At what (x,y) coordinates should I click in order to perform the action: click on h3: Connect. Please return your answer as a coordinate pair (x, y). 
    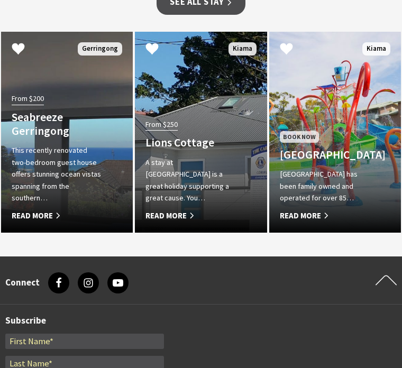
    Looking at the image, I should click on (22, 282).